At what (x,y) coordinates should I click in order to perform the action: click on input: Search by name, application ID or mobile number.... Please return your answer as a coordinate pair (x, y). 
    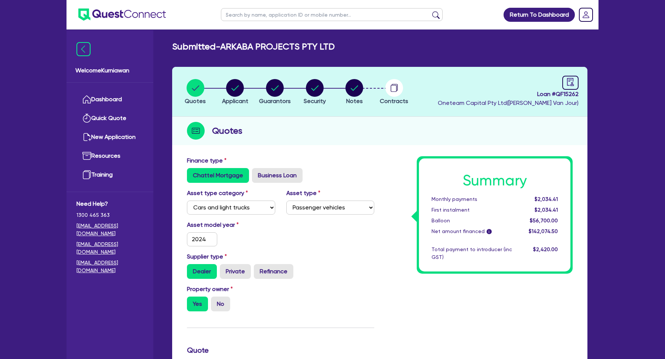
    Looking at the image, I should click on (332, 14).